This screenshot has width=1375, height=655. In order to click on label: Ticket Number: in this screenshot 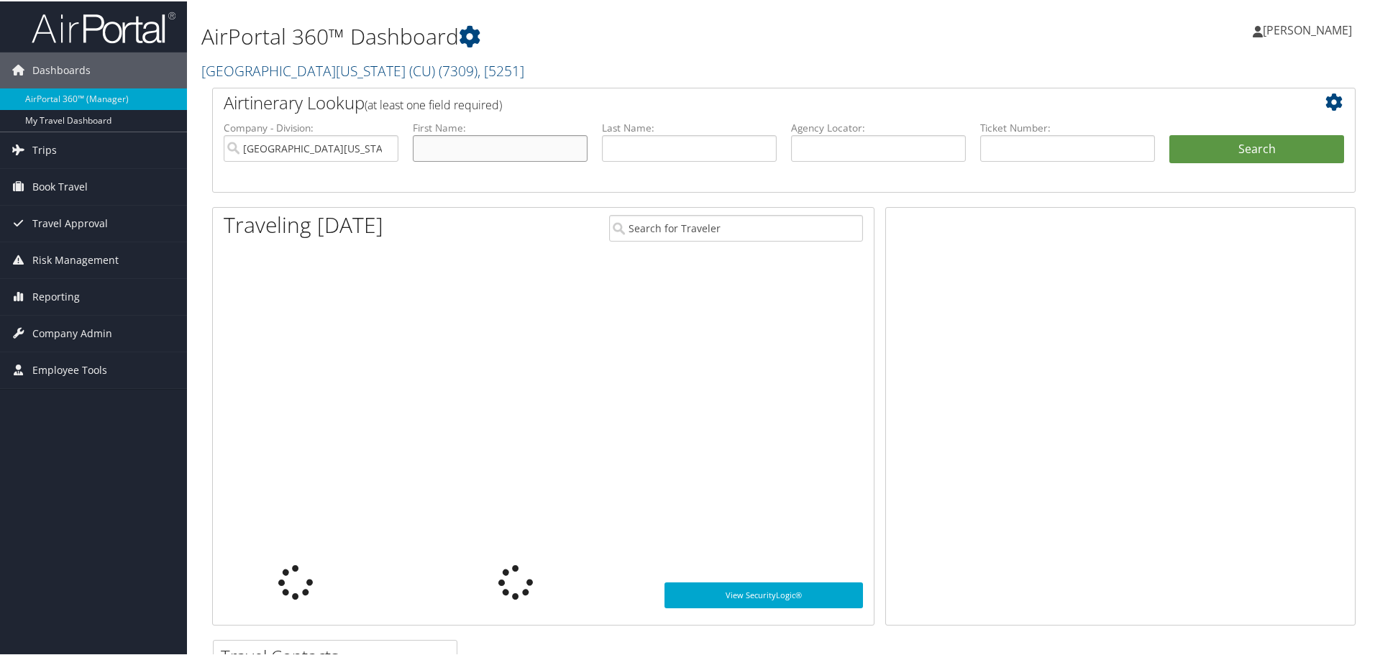, I will do `click(1067, 127)`.